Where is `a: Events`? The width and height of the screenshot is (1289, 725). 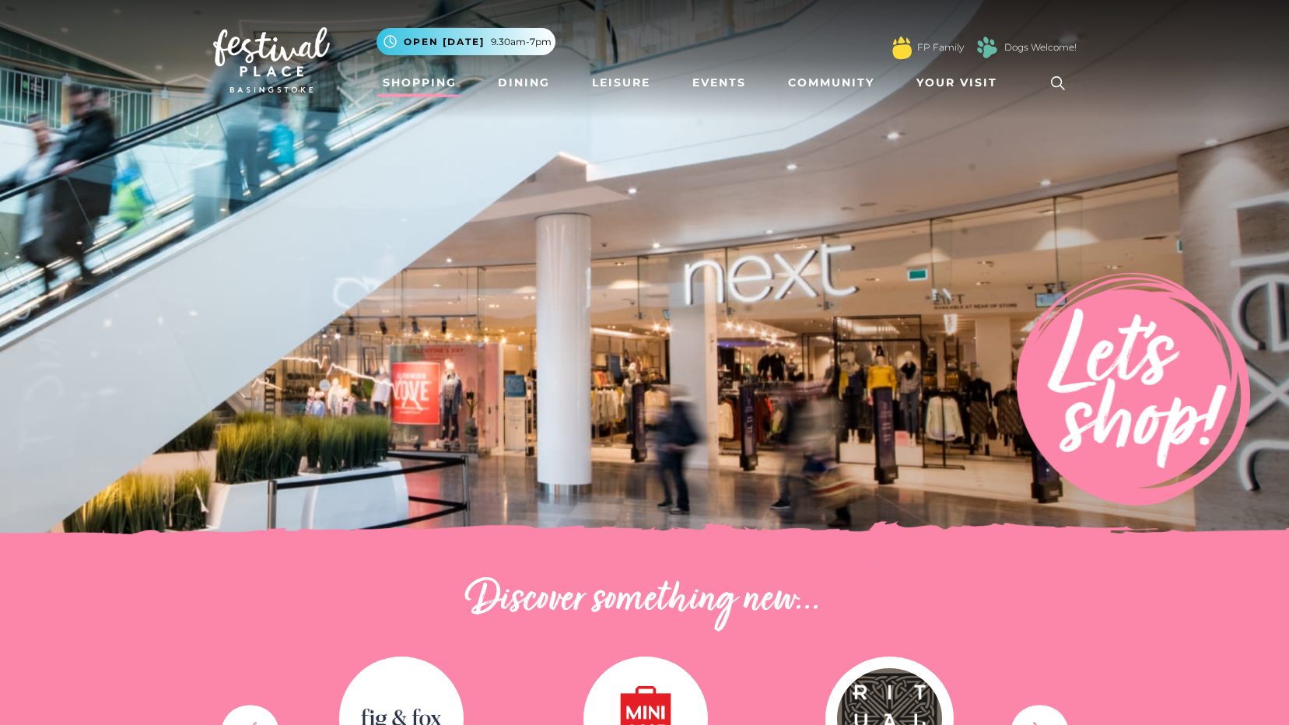
a: Events is located at coordinates (719, 82).